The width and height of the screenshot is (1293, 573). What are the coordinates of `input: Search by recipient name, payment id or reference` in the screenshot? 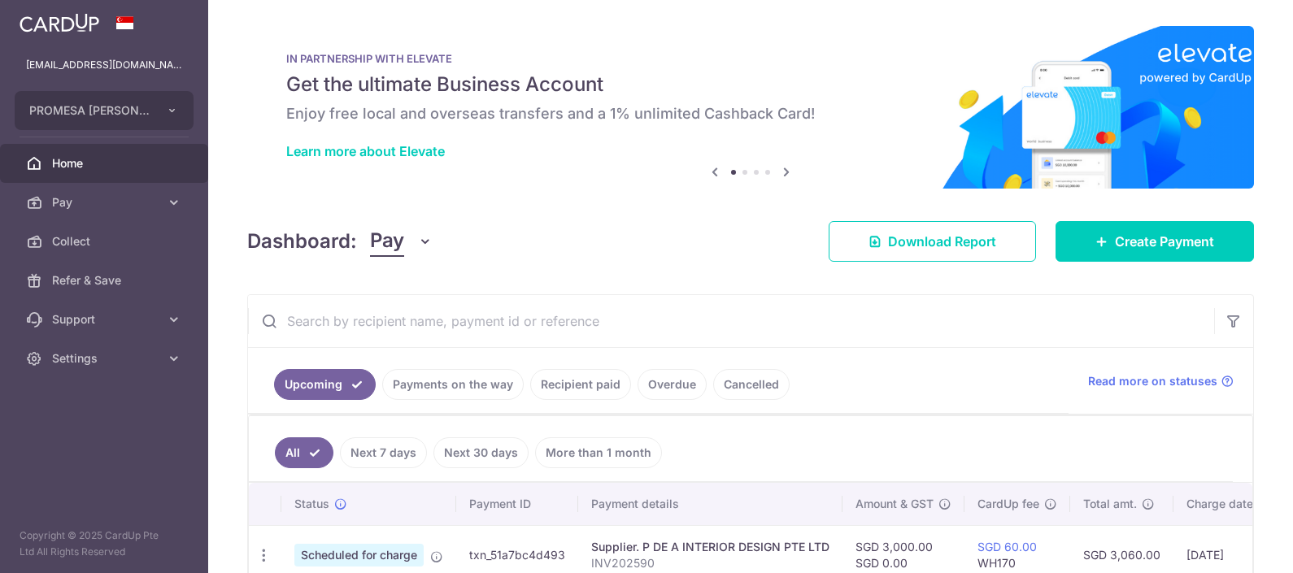 It's located at (731, 321).